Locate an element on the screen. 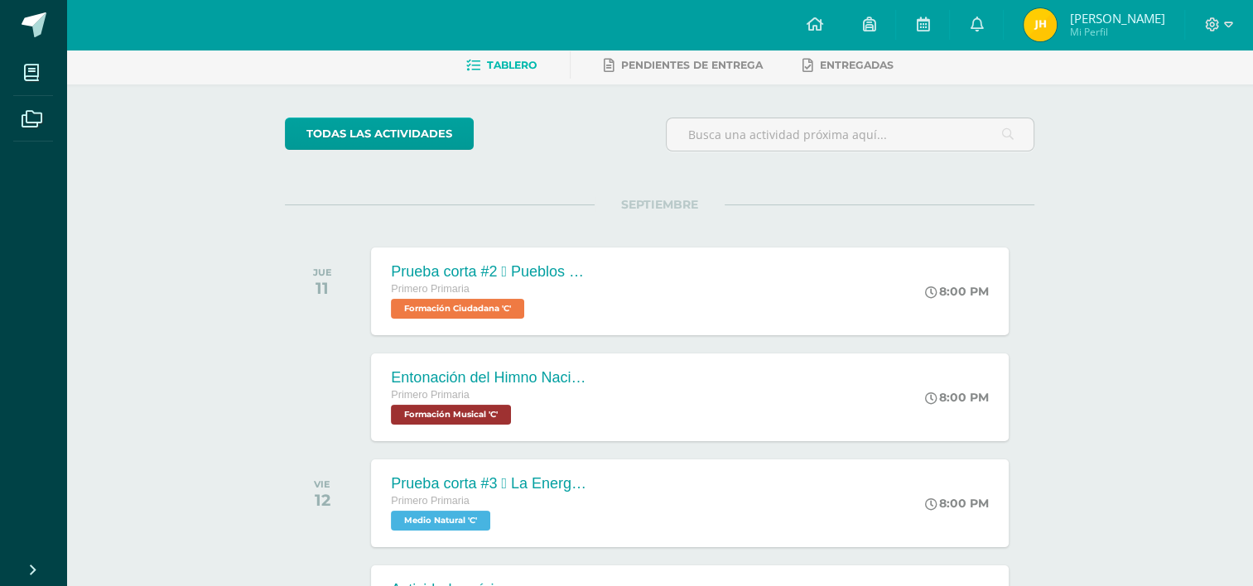 The image size is (1253, 586). div: Prueba corta #3  La Energía y tipos de energía  Basura orgánica e inorgánica  Tipos de contami... is located at coordinates (490, 483).